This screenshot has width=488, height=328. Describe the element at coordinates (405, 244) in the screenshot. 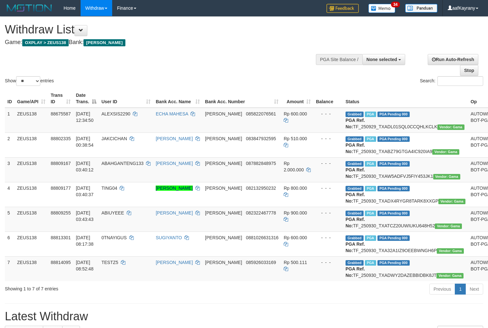

I see `td: TF_250930_TXA32A1IZ9OEEBWNGH6P` at that location.